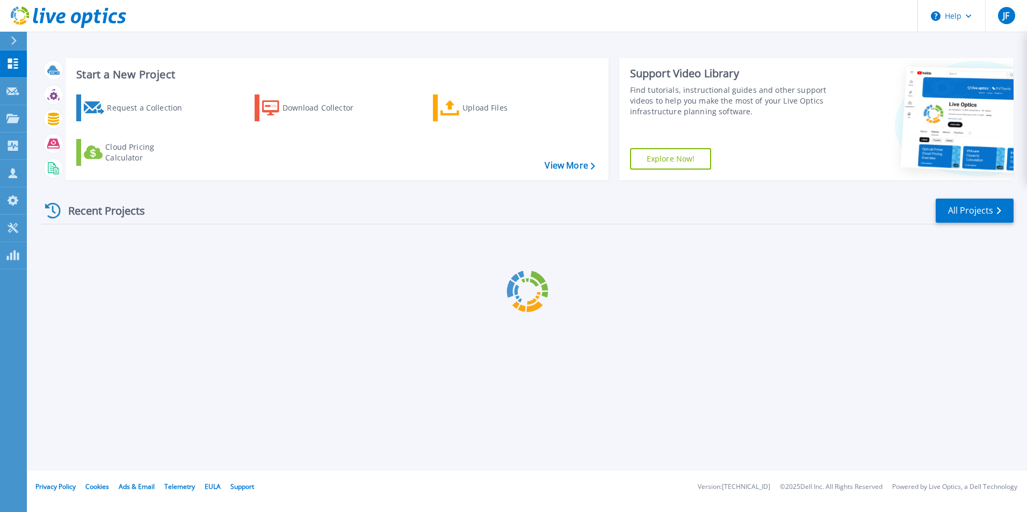  I want to click on a: Cloud Pricing Calculator, so click(136, 153).